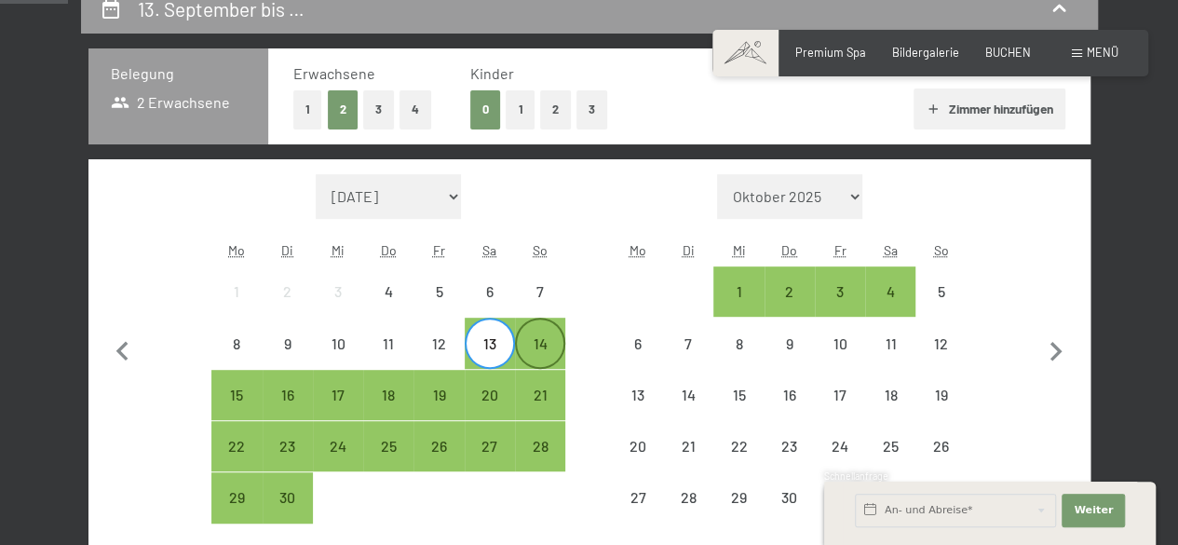  What do you see at coordinates (1102, 52) in the screenshot?
I see `span: Menü` at bounding box center [1102, 52].